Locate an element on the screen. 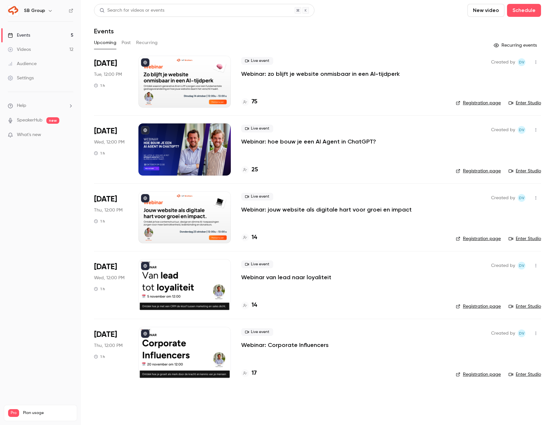 The width and height of the screenshot is (554, 425). p: Webinar: Corporate Influencers is located at coordinates (285, 345).